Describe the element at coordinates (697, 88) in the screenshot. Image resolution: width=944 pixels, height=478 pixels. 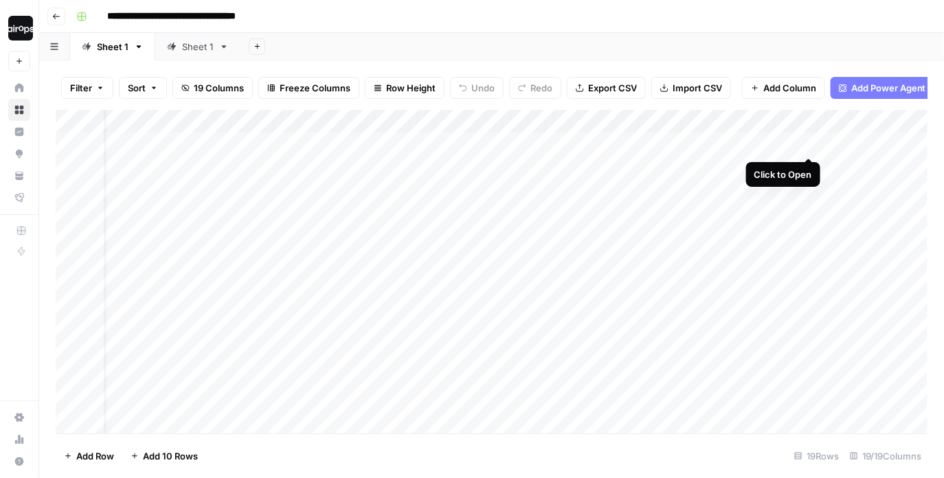
I see `span: Import CSV` at that location.